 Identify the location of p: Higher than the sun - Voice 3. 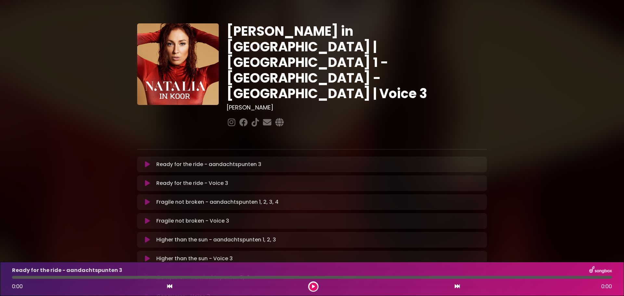
(194, 259).